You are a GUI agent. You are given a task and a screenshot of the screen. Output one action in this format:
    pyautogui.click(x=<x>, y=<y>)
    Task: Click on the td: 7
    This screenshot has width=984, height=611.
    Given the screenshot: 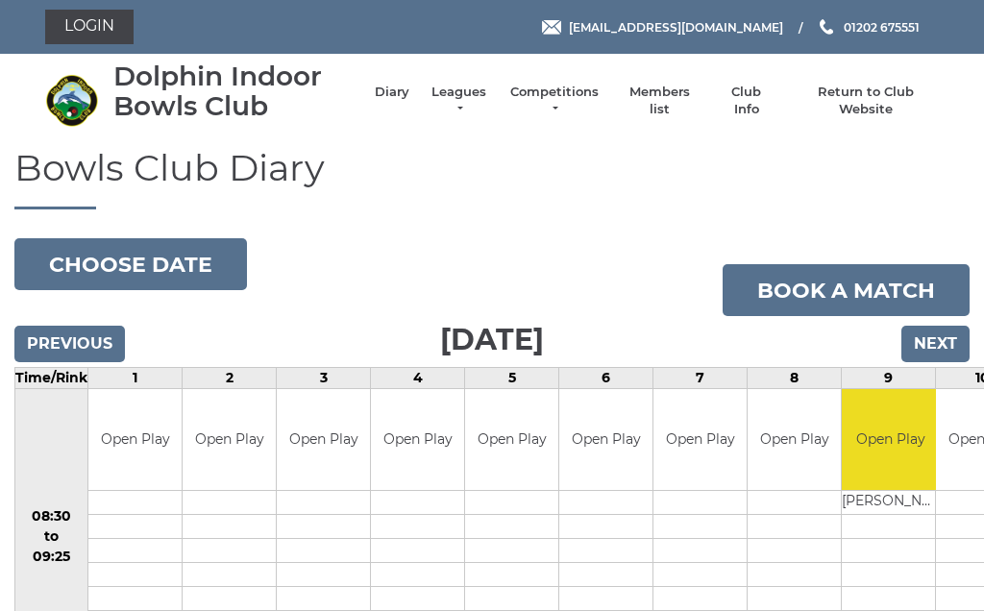 What is the action you would take?
    pyautogui.click(x=701, y=379)
    